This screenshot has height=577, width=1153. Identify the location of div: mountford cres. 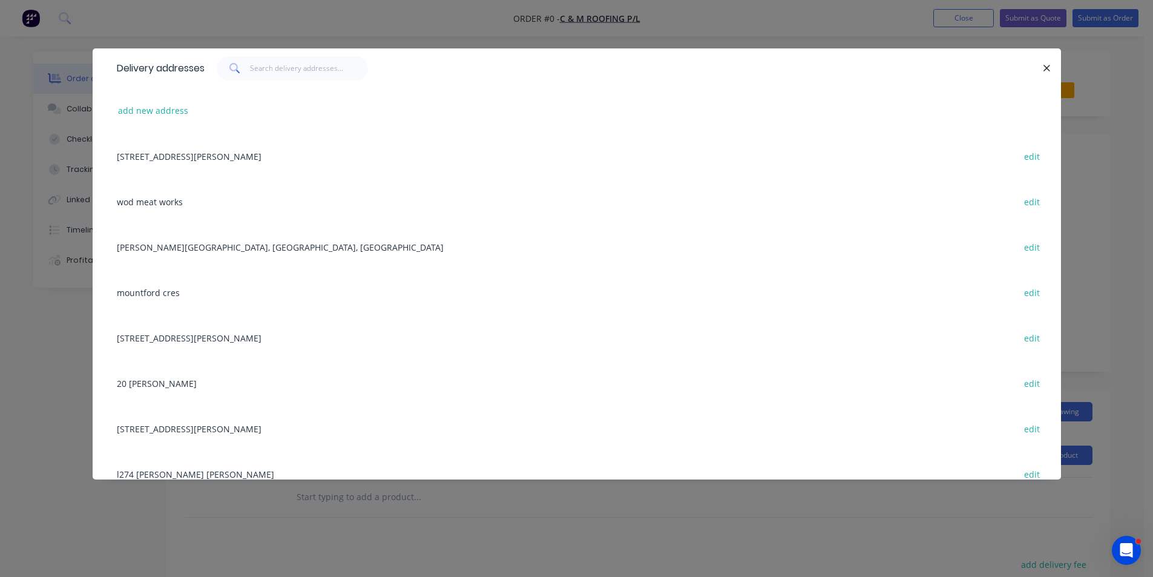
(577, 292).